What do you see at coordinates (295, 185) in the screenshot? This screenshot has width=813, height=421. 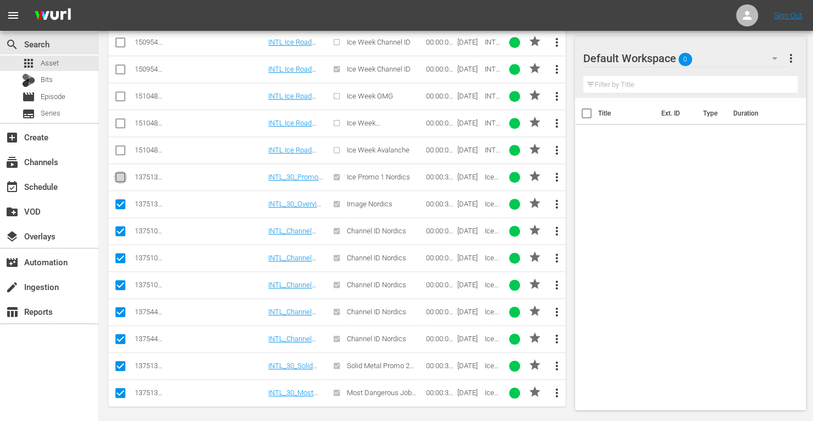 I see `a: INTL_30_Promo 1_Ice Road Truckers_Promo` at bounding box center [295, 185].